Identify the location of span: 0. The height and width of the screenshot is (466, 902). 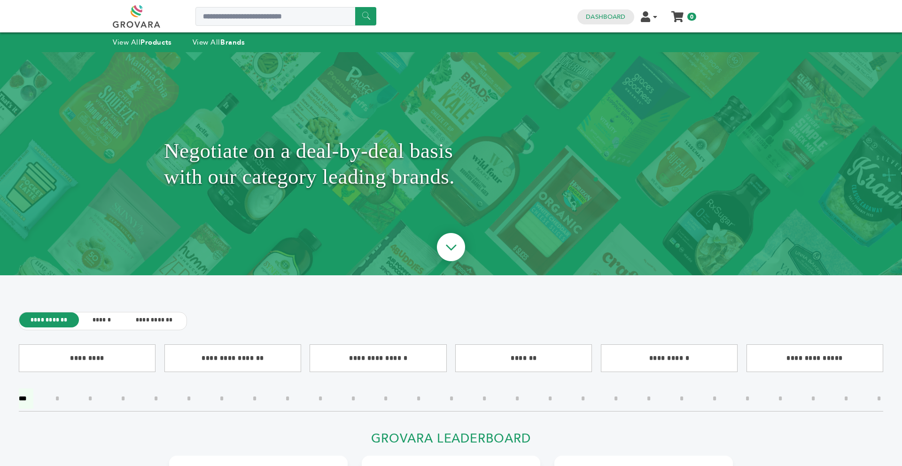
(691, 16).